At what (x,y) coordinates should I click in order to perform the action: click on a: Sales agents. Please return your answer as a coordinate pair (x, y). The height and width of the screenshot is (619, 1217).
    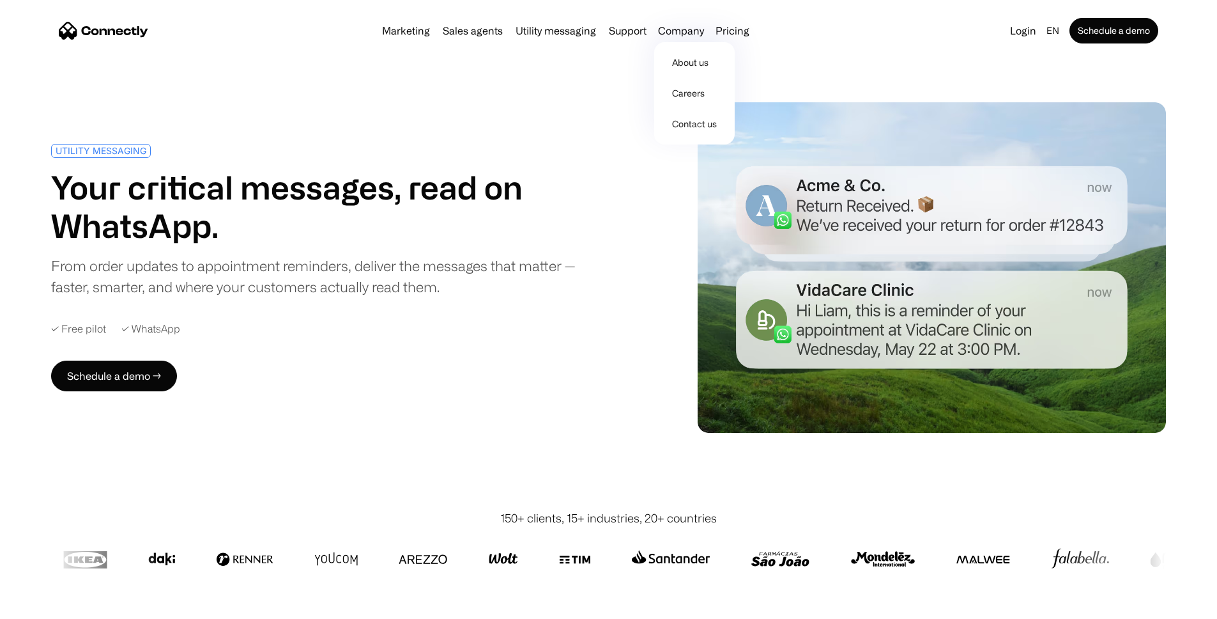
    Looking at the image, I should click on (473, 31).